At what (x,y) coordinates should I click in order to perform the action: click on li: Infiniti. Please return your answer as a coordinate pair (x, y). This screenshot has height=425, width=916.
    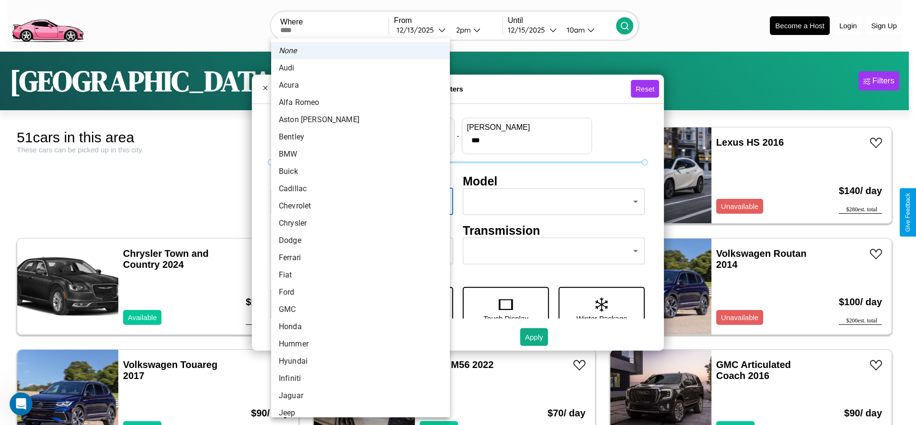
    Looking at the image, I should click on (360, 378).